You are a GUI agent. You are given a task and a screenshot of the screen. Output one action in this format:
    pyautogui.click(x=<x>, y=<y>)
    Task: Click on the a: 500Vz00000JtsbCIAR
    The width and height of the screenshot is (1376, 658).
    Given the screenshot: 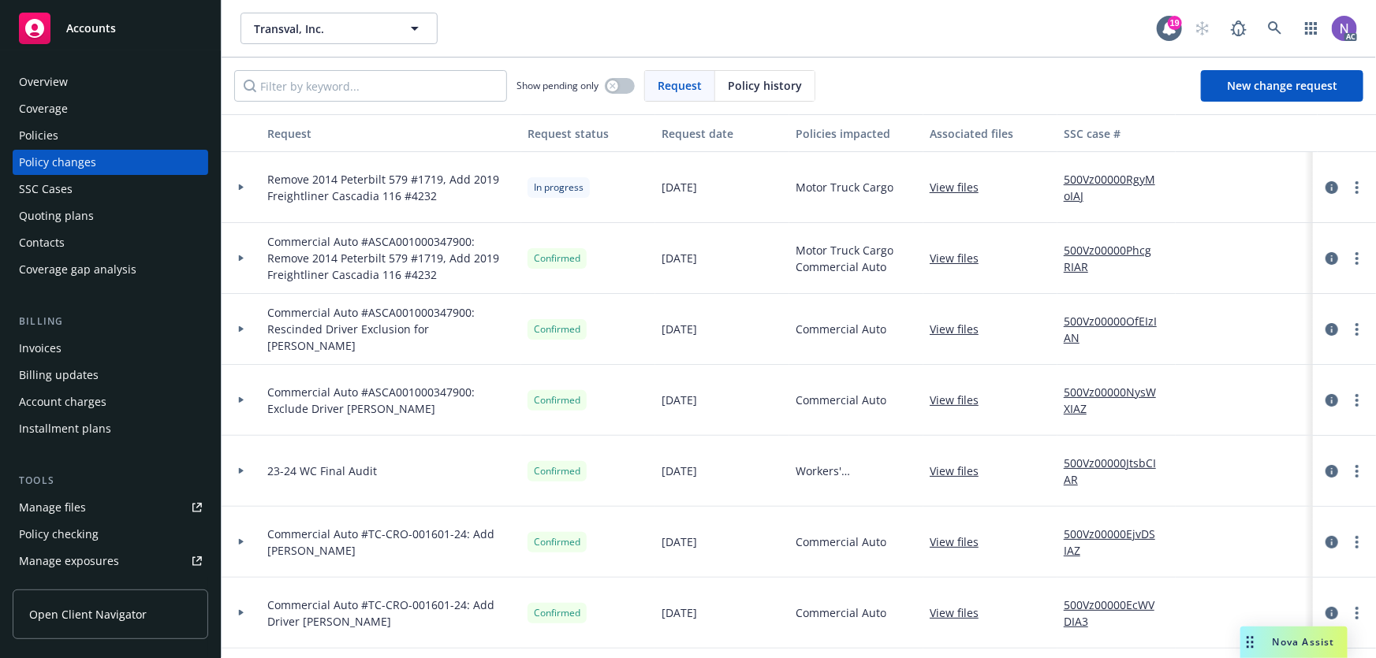 What is the action you would take?
    pyautogui.click(x=1117, y=472)
    